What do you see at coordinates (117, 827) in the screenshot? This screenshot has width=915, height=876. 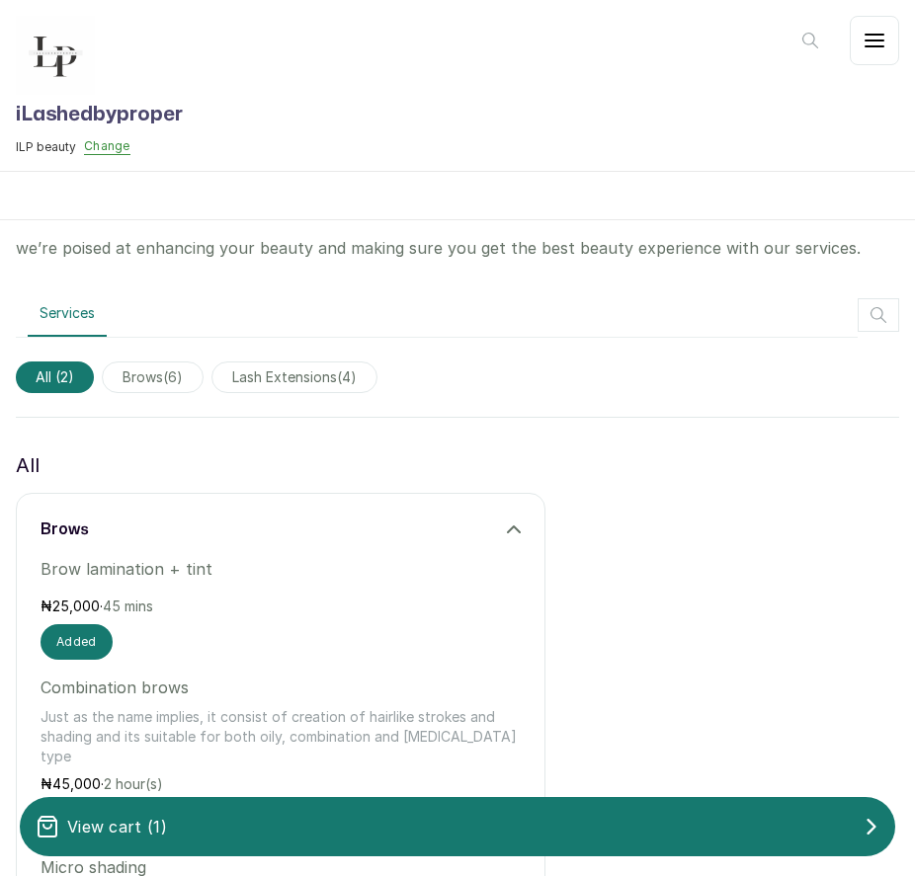 I see `p: View cart ( 1 )` at bounding box center [117, 827].